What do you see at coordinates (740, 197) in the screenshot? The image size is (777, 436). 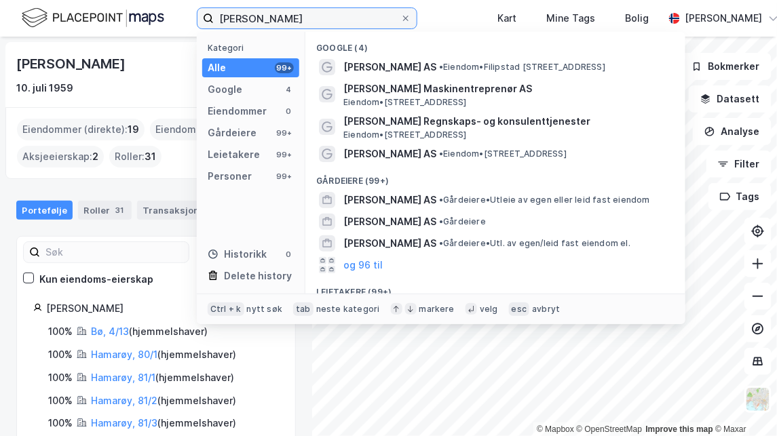 I see `button: Tags` at bounding box center [740, 197].